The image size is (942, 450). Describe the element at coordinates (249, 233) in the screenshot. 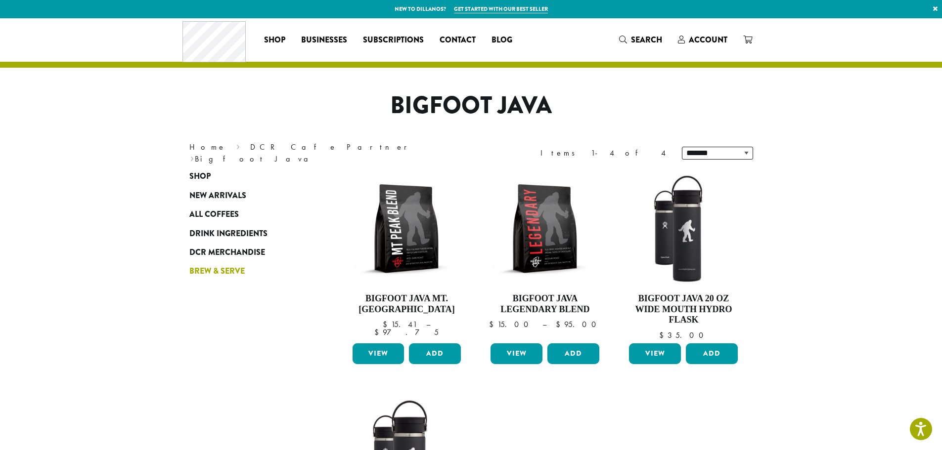

I see `a: Drink Ingredients` at that location.